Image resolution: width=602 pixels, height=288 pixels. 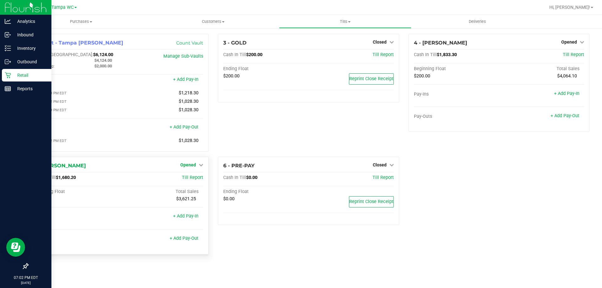 What do you see at coordinates (8, 75) in the screenshot?
I see `inline-svg: Retail` at bounding box center [8, 75].